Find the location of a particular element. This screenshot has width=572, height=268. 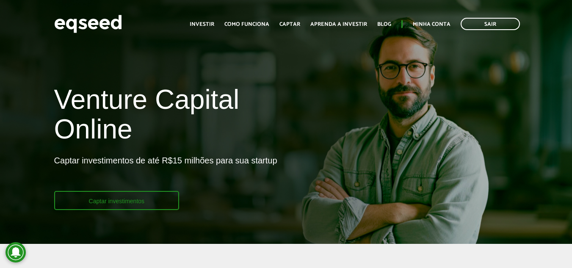

a: Captar is located at coordinates (290, 24).